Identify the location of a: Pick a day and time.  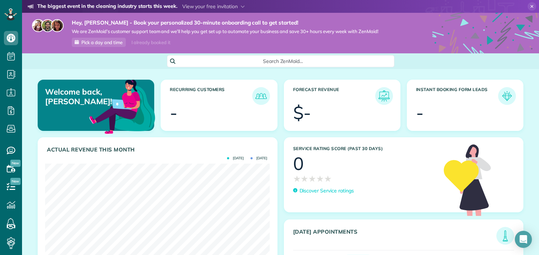
(99, 42).